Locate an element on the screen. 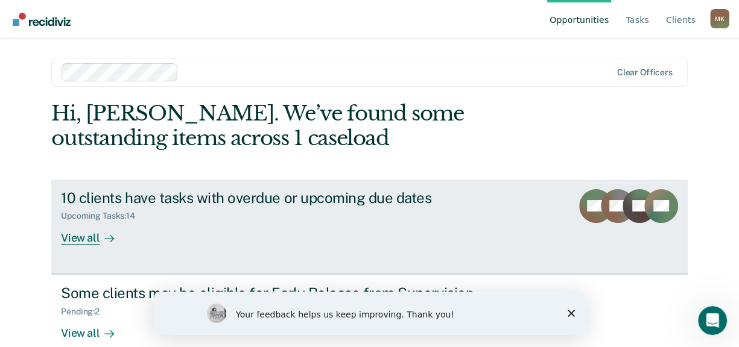  img: Recidiviz is located at coordinates (42, 19).